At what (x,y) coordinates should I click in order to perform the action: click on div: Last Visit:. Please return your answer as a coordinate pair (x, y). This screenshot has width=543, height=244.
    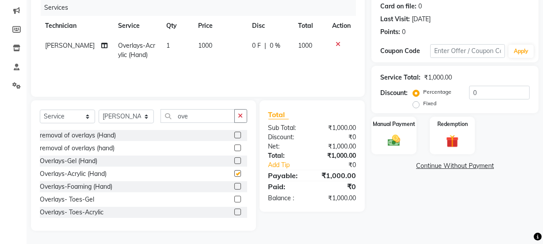
    Looking at the image, I should click on (395, 19).